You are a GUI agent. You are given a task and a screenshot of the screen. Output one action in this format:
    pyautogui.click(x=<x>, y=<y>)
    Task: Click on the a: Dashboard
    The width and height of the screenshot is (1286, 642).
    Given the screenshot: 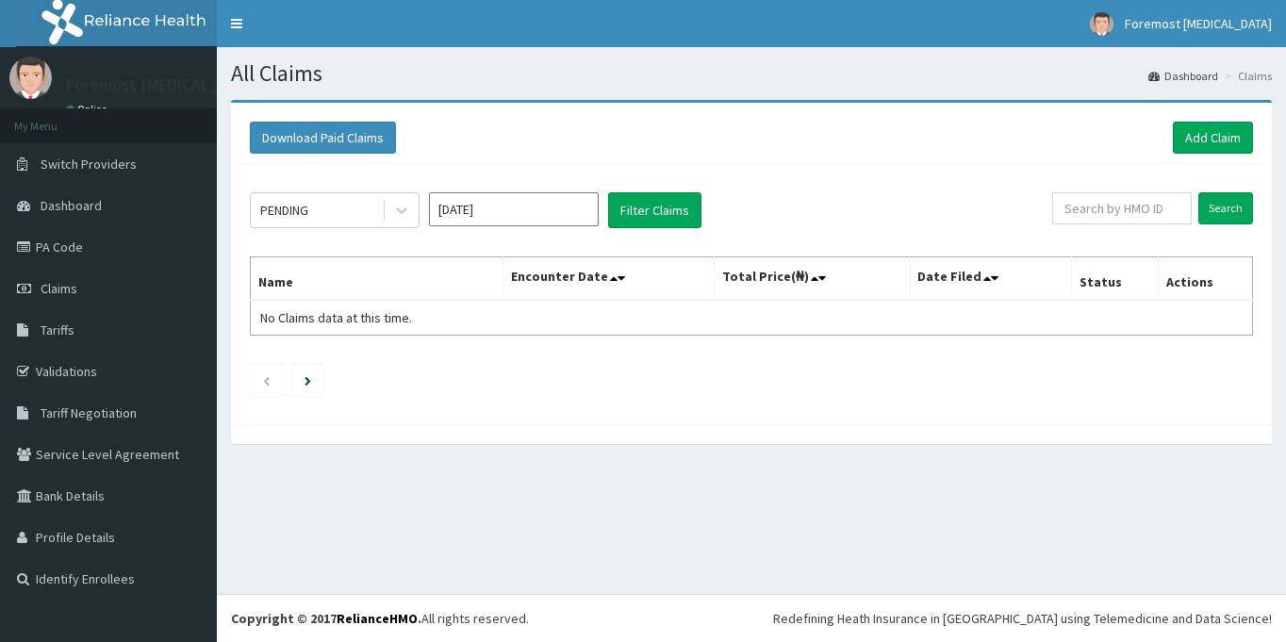 What is the action you would take?
    pyautogui.click(x=1183, y=75)
    